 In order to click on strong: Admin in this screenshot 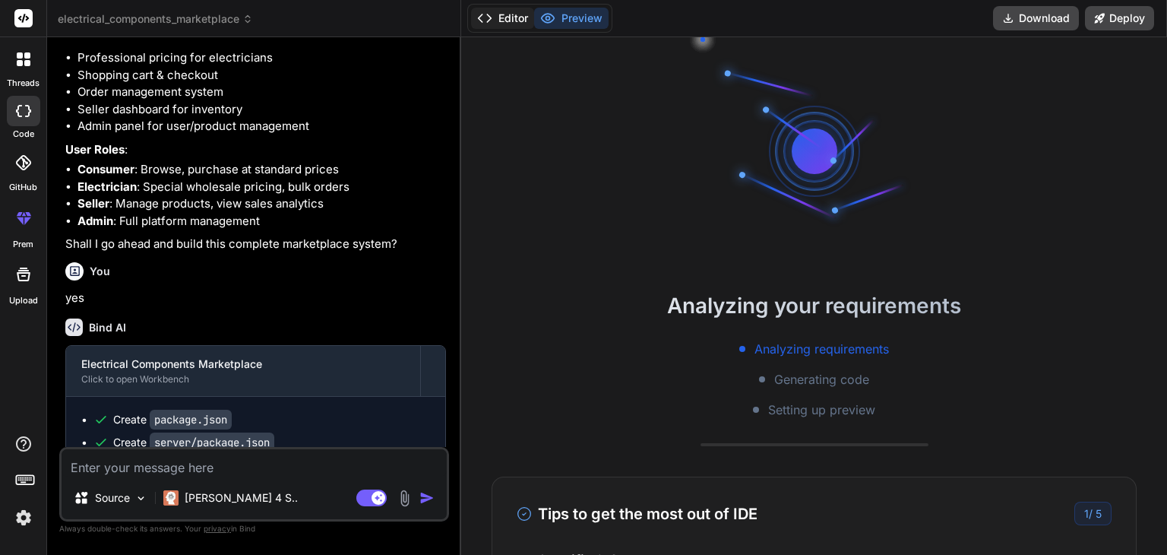, I will do `click(95, 220)`.